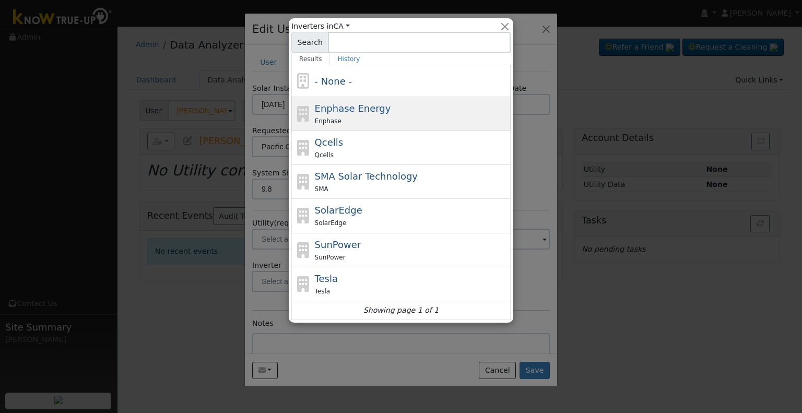 The height and width of the screenshot is (413, 802). I want to click on span: Enphase Energy, so click(353, 108).